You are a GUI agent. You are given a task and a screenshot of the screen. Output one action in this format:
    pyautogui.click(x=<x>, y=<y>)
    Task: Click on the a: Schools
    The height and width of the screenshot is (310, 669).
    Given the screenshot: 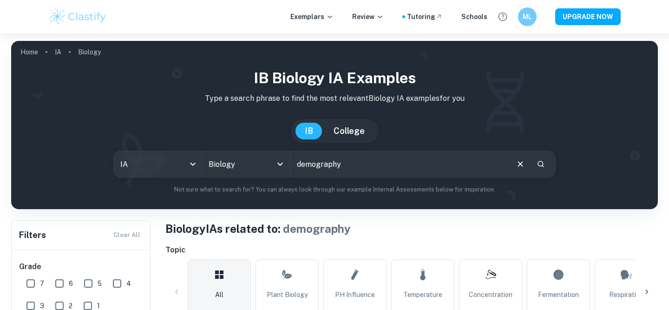 What is the action you would take?
    pyautogui.click(x=474, y=17)
    